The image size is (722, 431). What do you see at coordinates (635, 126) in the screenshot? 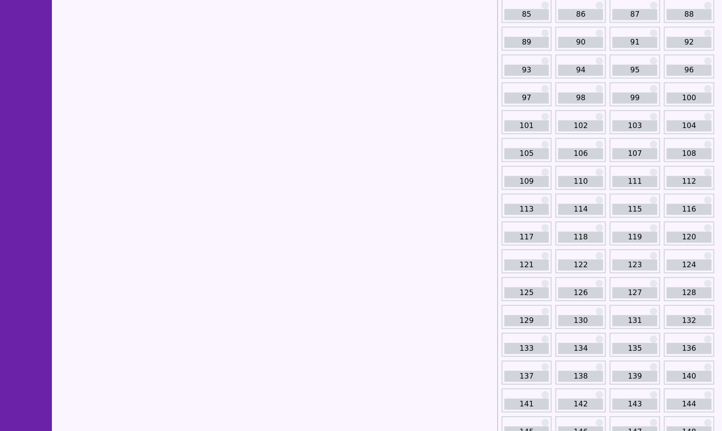
I see `a: 103` at bounding box center [635, 126].